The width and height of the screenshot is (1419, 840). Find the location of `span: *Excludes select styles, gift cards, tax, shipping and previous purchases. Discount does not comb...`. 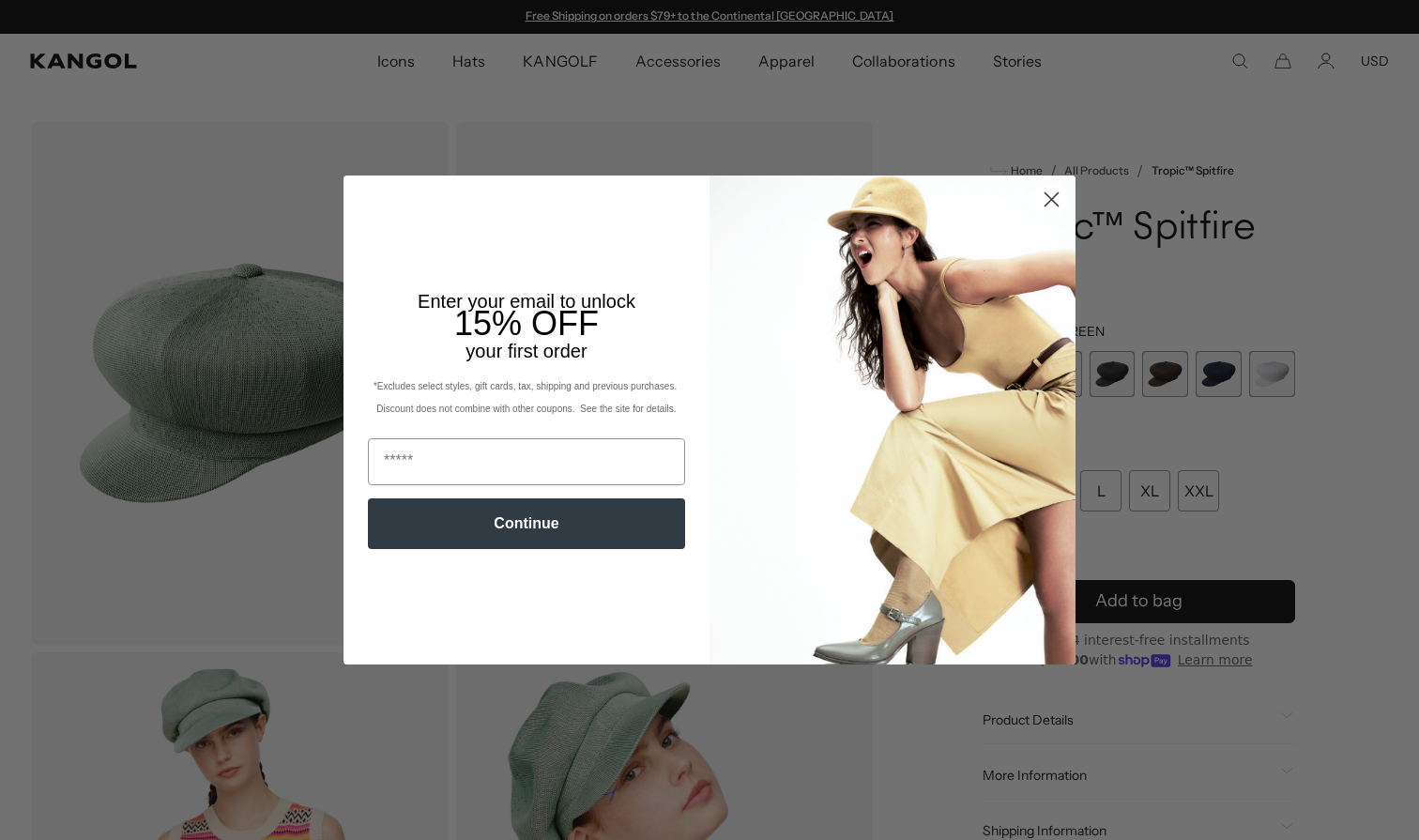

span: *Excludes select styles, gift cards, tax, shipping and previous purchases. Discount does not comb... is located at coordinates (526, 397).